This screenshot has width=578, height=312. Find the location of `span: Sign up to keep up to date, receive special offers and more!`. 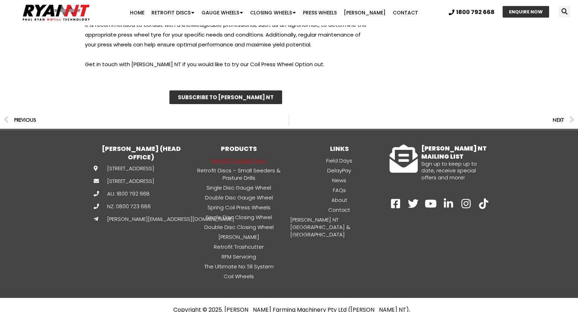

span: Sign up to keep up to date, receive special offers and more! is located at coordinates (449, 171).